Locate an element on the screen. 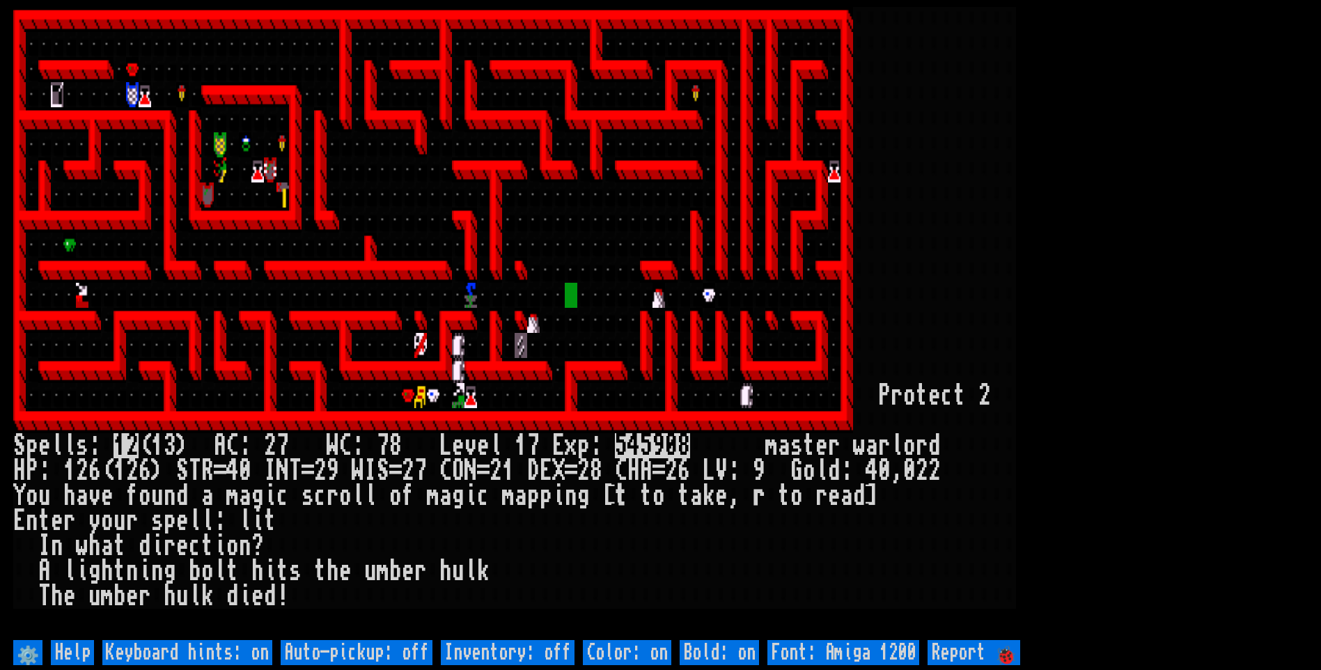 The width and height of the screenshot is (1321, 670). input: Inventory: off is located at coordinates (508, 652).